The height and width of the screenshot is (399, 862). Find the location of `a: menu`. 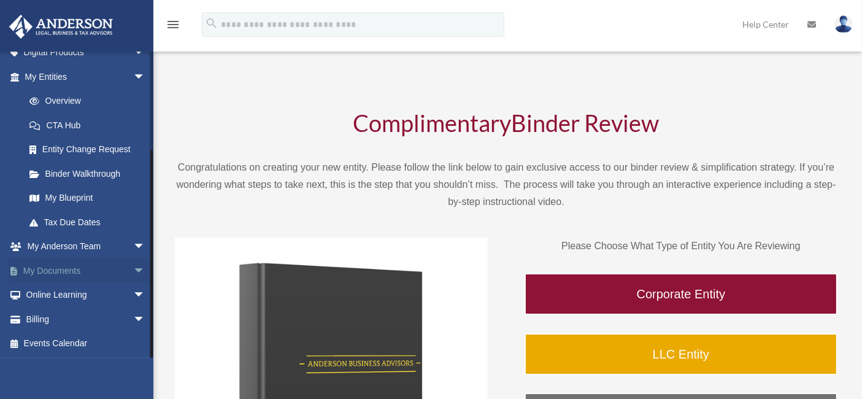

a: menu is located at coordinates (173, 26).